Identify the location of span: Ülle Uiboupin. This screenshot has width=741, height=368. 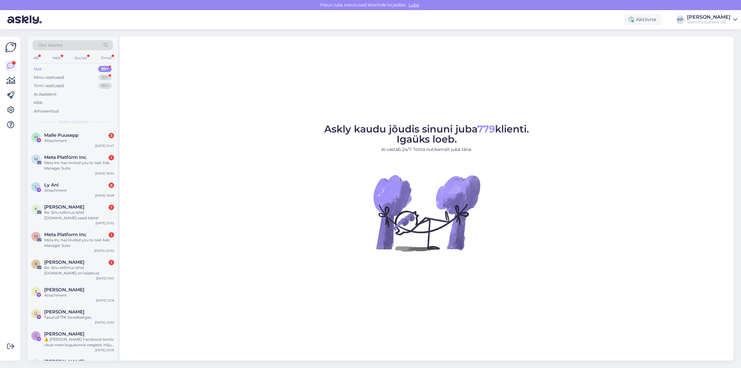
(64, 312).